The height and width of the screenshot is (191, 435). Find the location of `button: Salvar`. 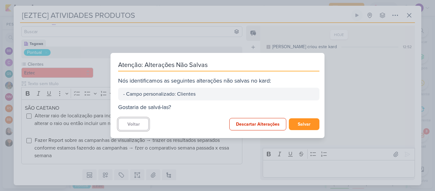

button: Salvar is located at coordinates (304, 124).